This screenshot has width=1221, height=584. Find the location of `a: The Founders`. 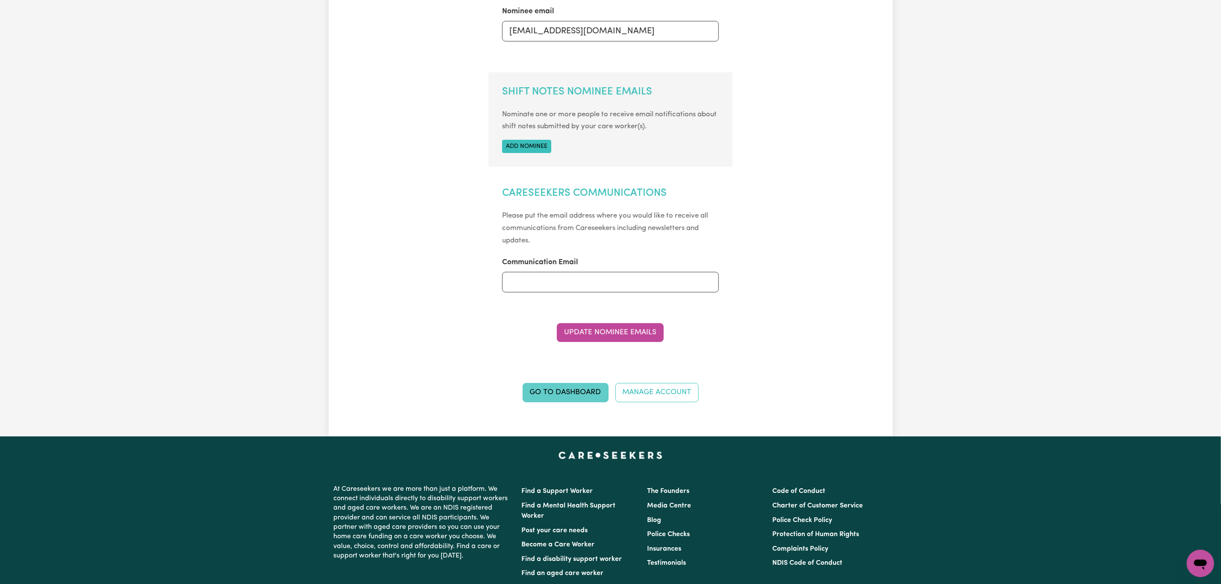

a: The Founders is located at coordinates (668, 491).